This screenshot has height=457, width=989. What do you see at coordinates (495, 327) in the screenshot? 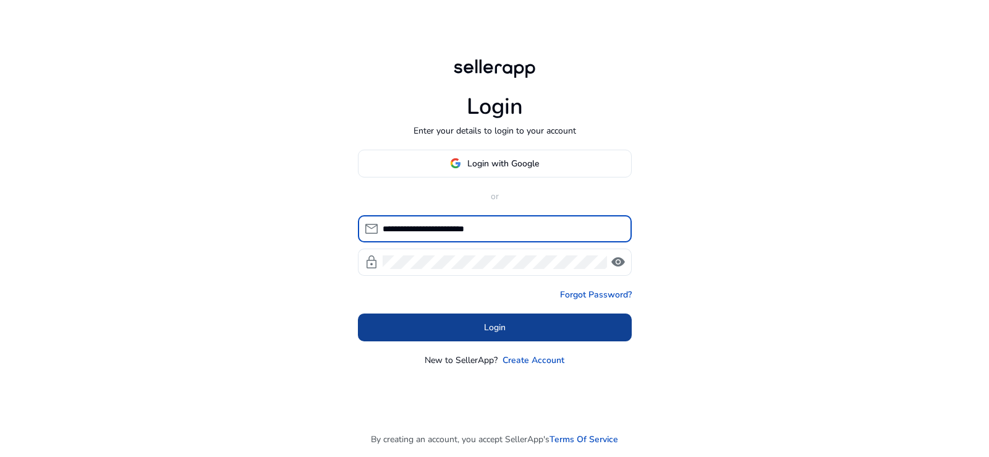
I see `span: Login` at bounding box center [495, 327].